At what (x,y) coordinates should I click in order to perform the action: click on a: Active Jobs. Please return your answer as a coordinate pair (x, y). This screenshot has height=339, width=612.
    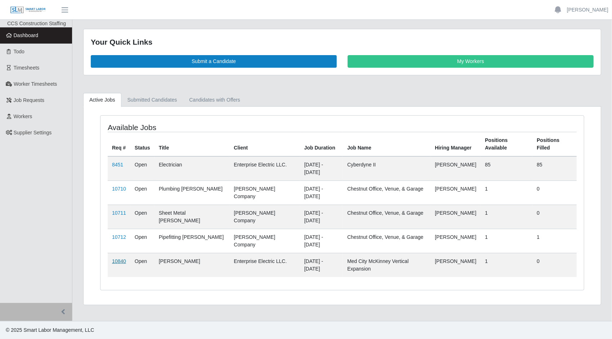
    Looking at the image, I should click on (102, 100).